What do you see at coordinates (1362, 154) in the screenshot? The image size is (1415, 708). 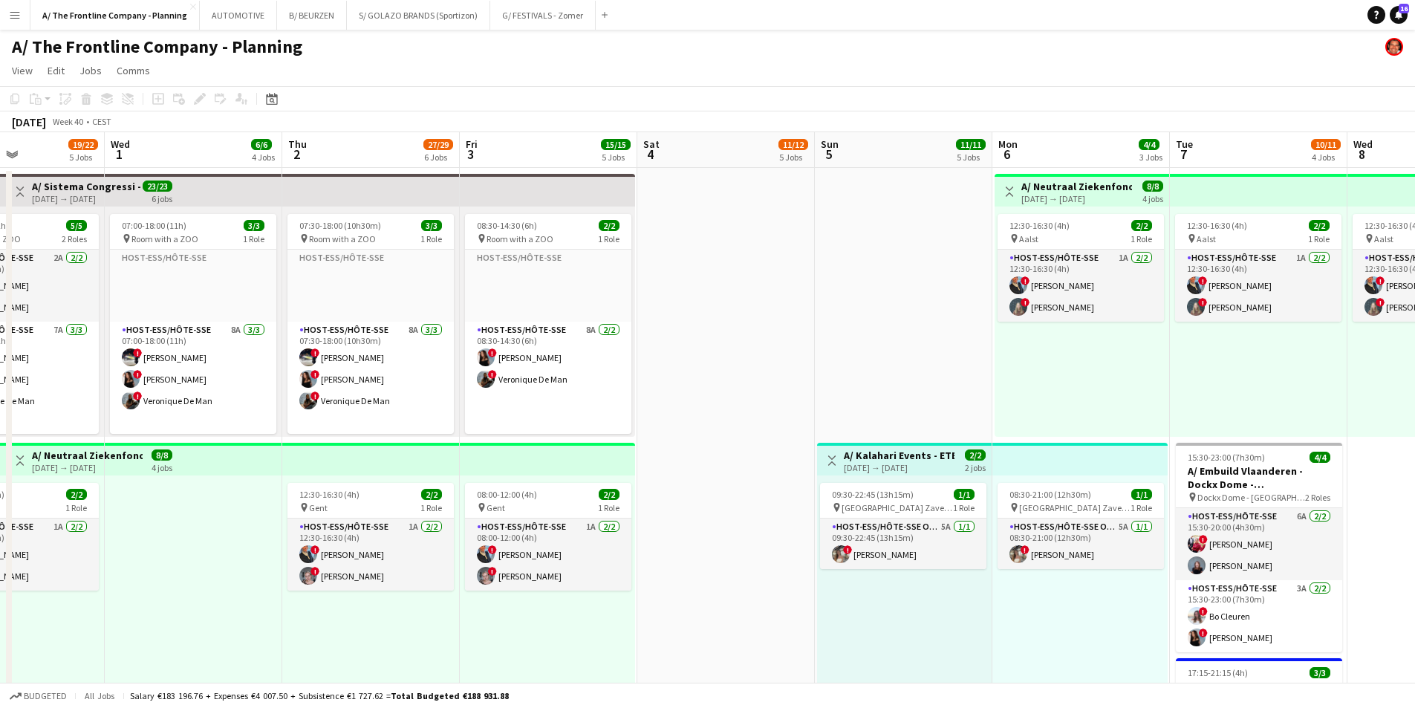 I see `span: 8` at bounding box center [1362, 154].